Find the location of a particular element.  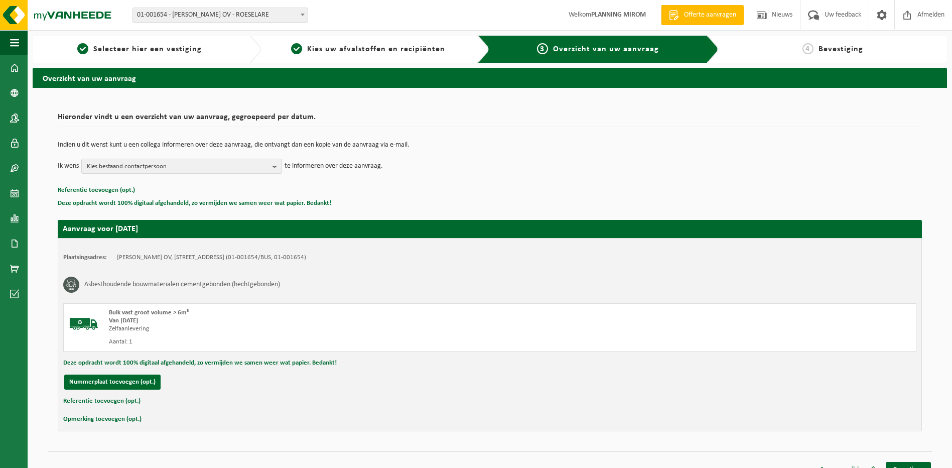

span: 3 is located at coordinates (543, 49).